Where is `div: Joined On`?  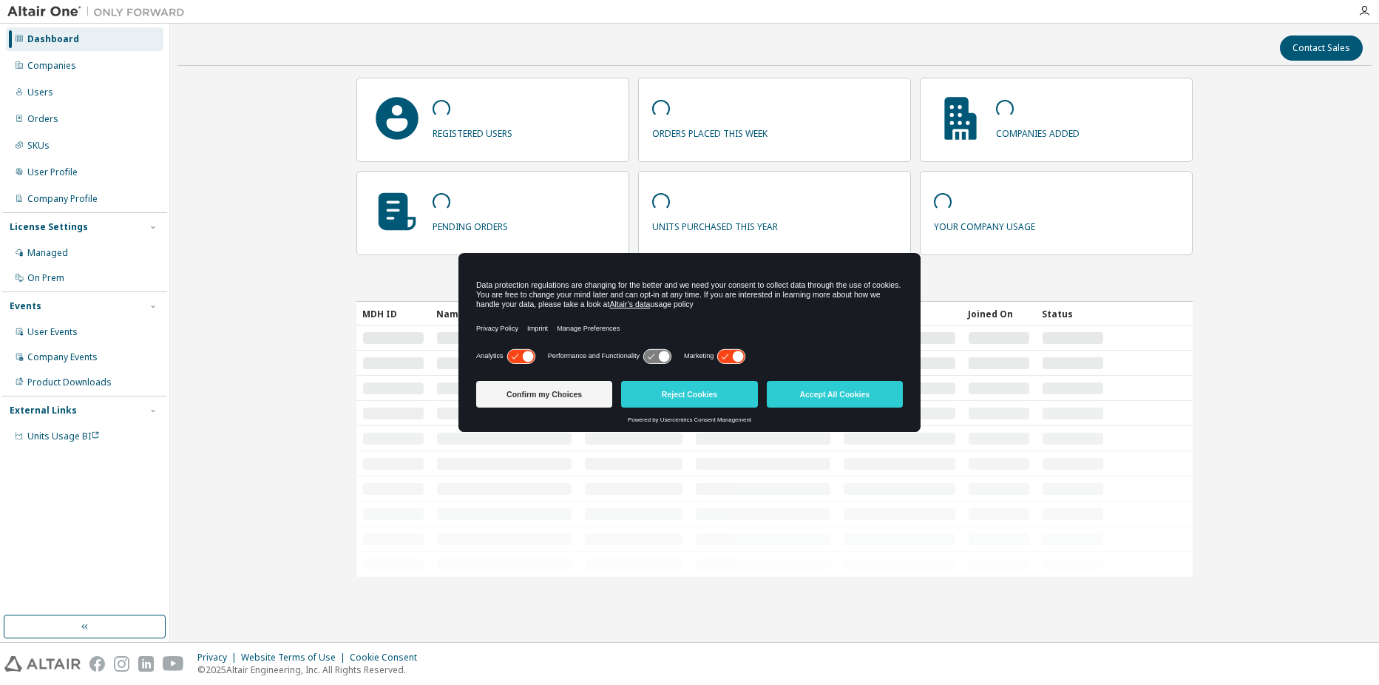
div: Joined On is located at coordinates (999, 314).